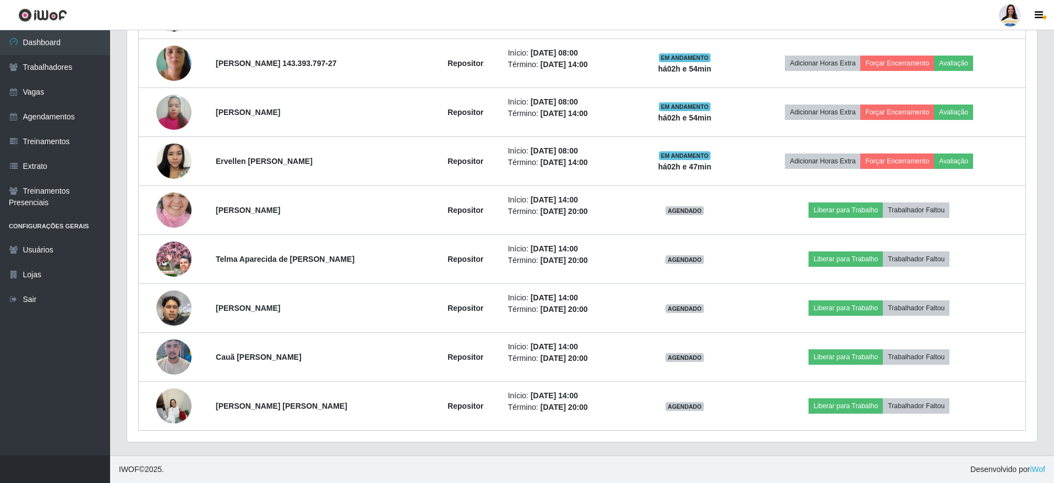 The height and width of the screenshot is (483, 1054). What do you see at coordinates (174, 308) in the screenshot?
I see `img: 1757116559947.jpeg` at bounding box center [174, 308].